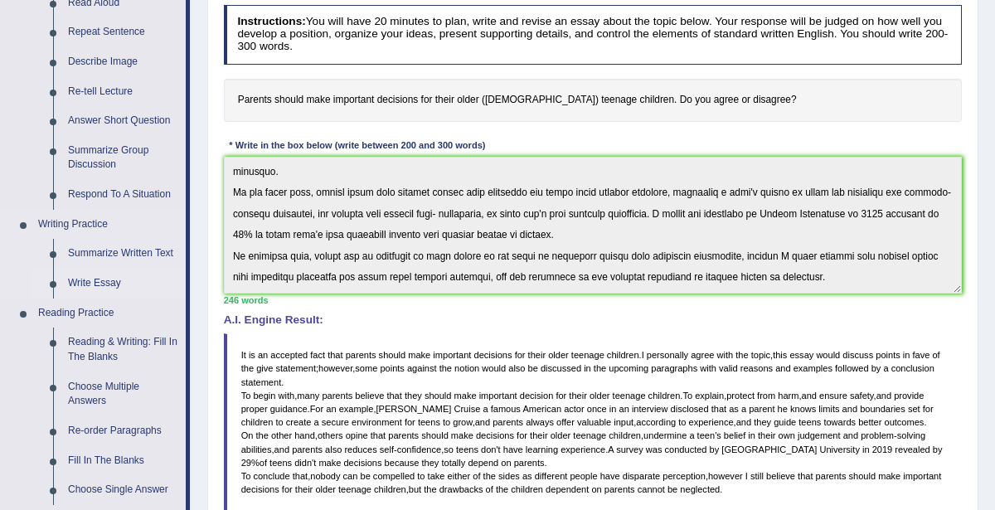  Describe the element at coordinates (123, 490) in the screenshot. I see `a: Choose Single Answer` at that location.